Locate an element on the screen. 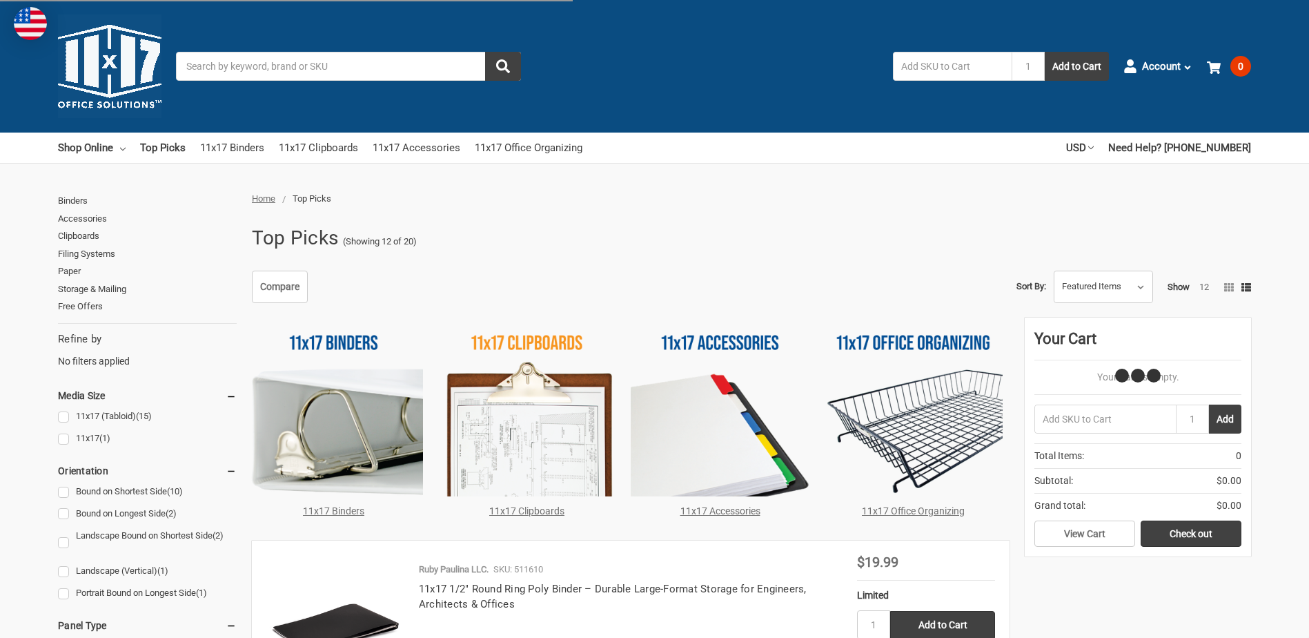 This screenshot has height=638, width=1309. a: Bound on Longest Side is located at coordinates (147, 514).